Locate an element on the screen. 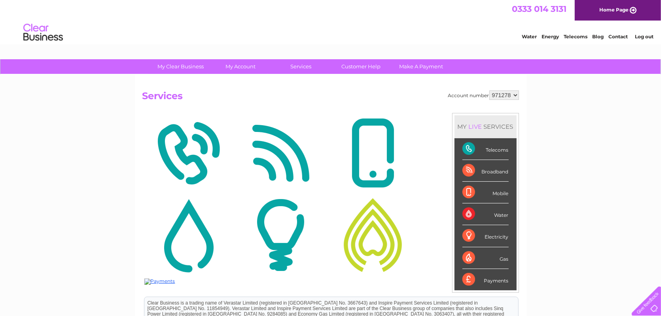  a: Services is located at coordinates (300, 66).